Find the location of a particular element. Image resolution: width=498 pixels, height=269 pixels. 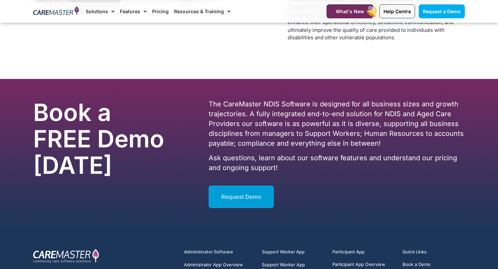

span: Book a Demo is located at coordinates (417, 264).